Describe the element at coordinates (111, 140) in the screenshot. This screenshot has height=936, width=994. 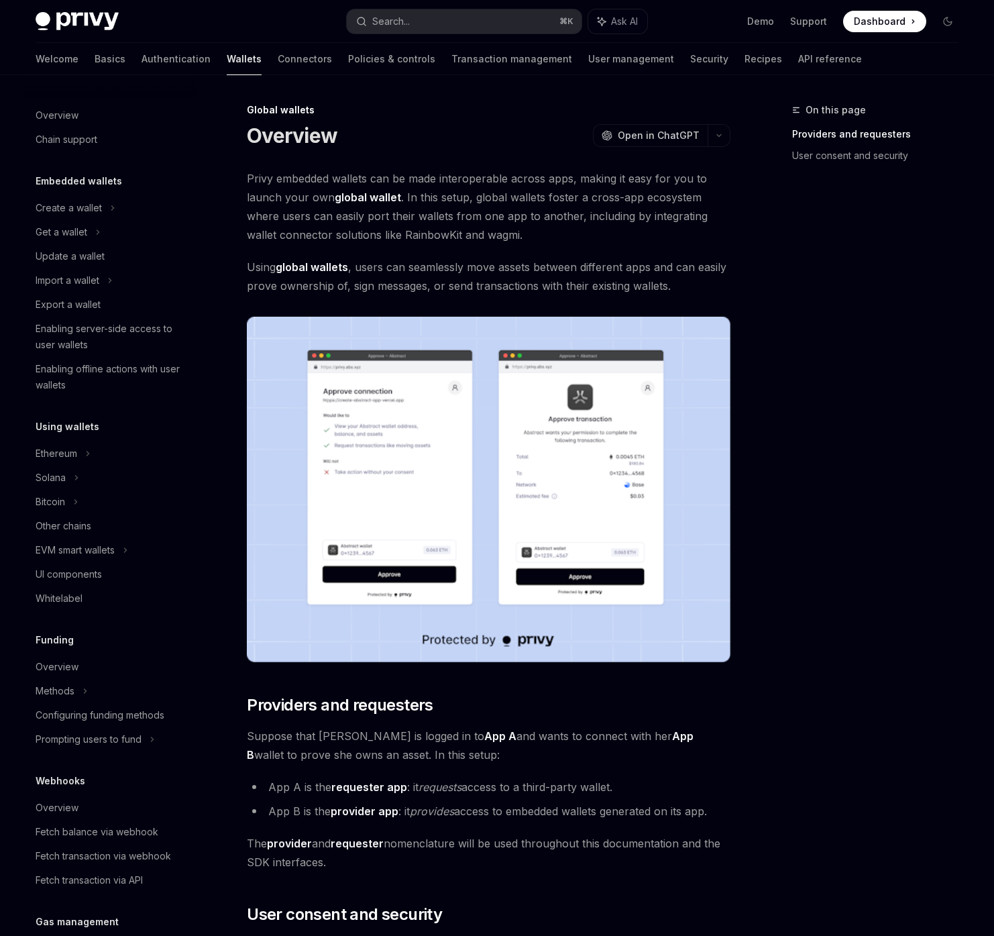
I see `a: Chain support` at that location.